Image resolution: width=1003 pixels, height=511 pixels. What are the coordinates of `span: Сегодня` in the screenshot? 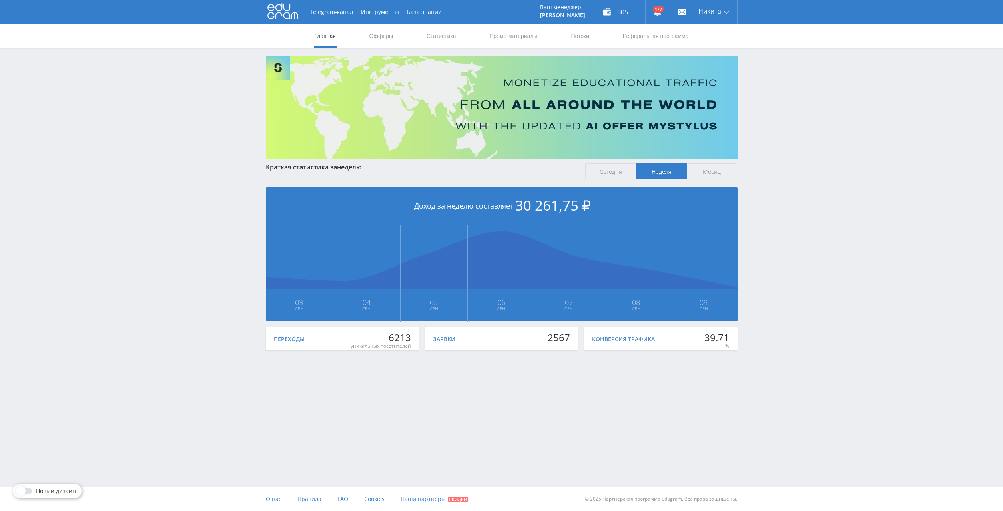 It's located at (611, 172).